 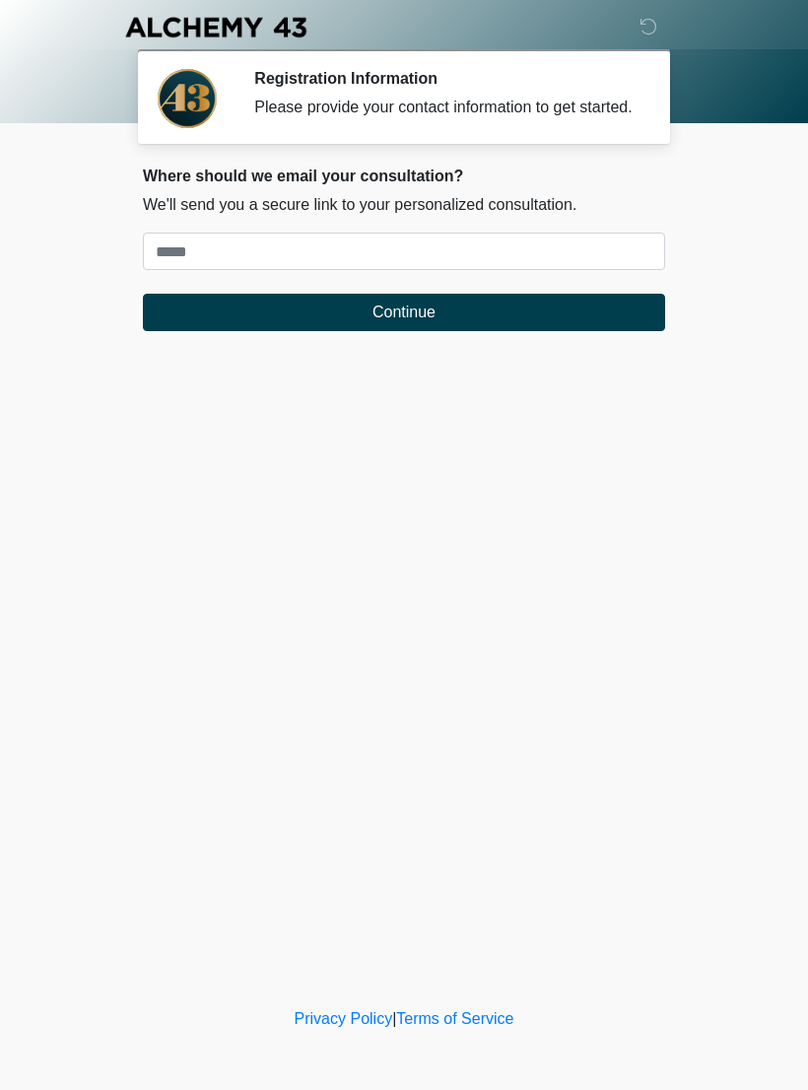 What do you see at coordinates (404, 312) in the screenshot?
I see `button: Continue` at bounding box center [404, 312].